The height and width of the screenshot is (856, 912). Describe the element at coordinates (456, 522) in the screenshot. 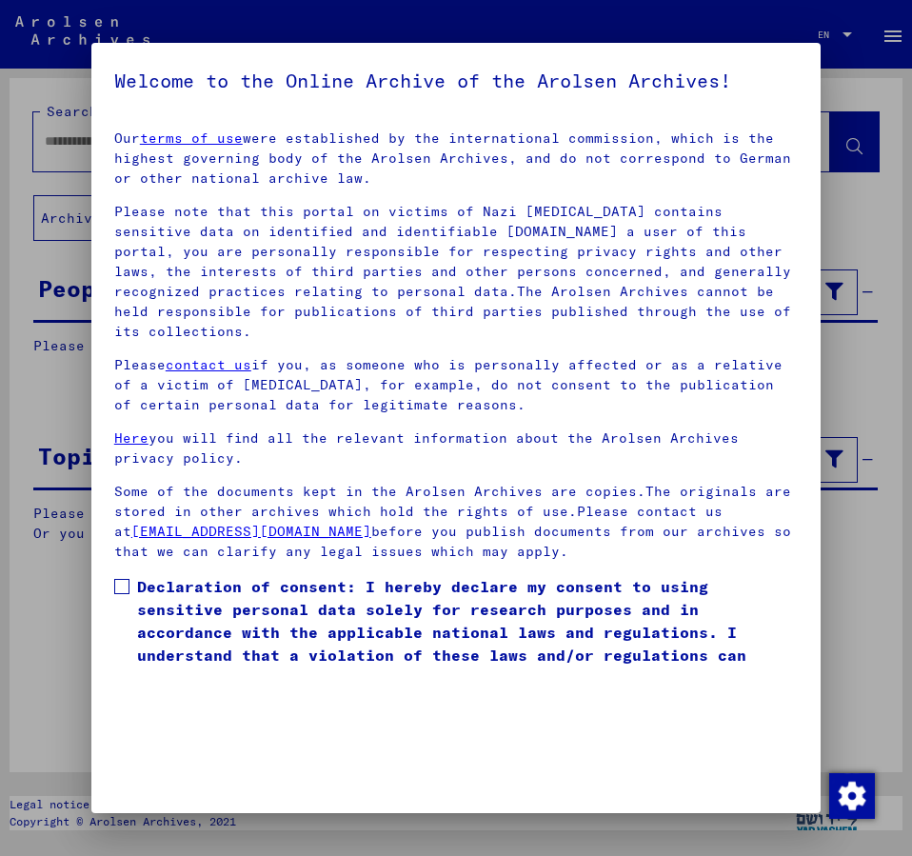

I see `p: Some of the documents kept in the Arolsen Archives are copies.The originals are stored in other a...` at that location.